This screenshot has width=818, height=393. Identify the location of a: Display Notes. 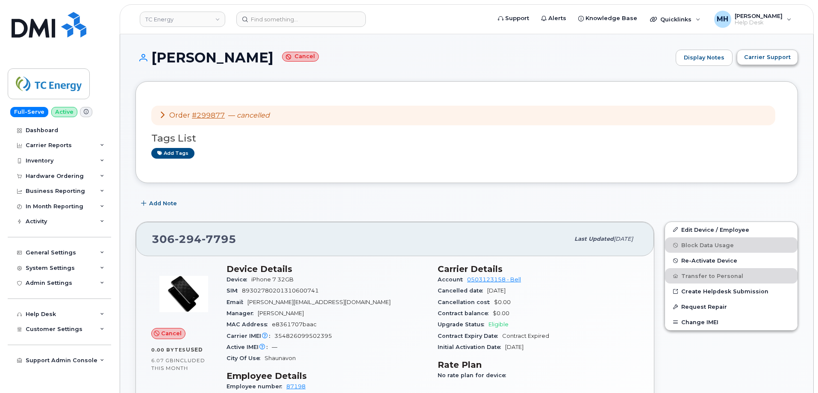
(703, 58).